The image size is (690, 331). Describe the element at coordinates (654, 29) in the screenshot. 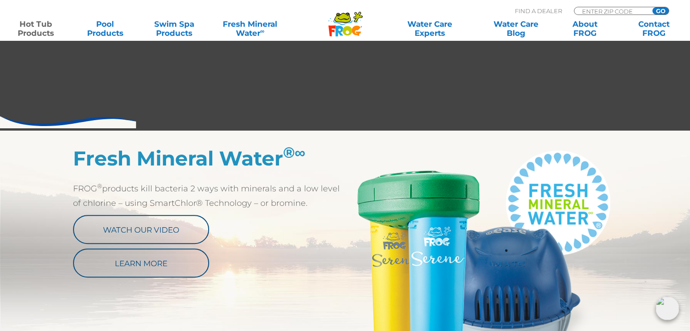

I see `a: ContactFROG` at that location.